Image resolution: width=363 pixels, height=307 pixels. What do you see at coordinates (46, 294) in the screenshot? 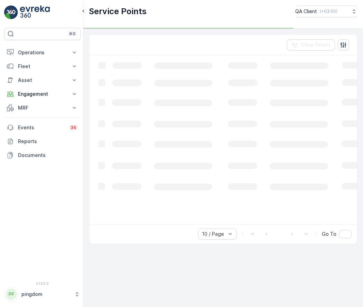
I see `p: pingdom` at bounding box center [46, 294].